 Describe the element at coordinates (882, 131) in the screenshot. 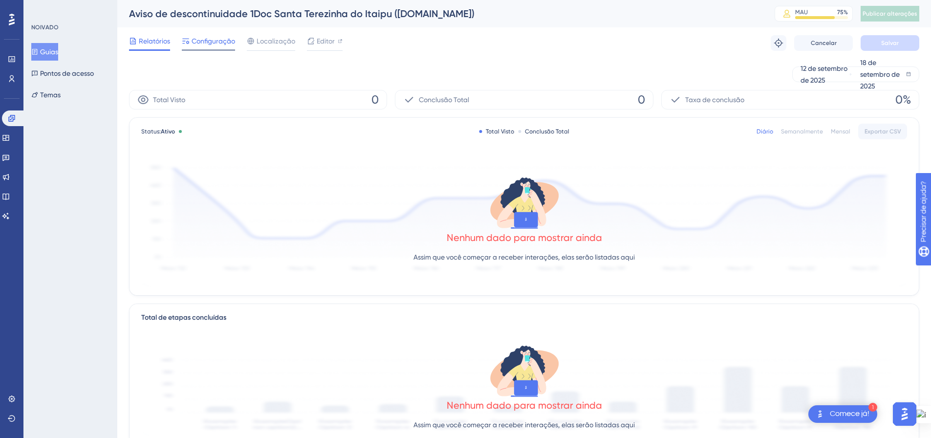

I see `button: Exportar CSV` at that location.